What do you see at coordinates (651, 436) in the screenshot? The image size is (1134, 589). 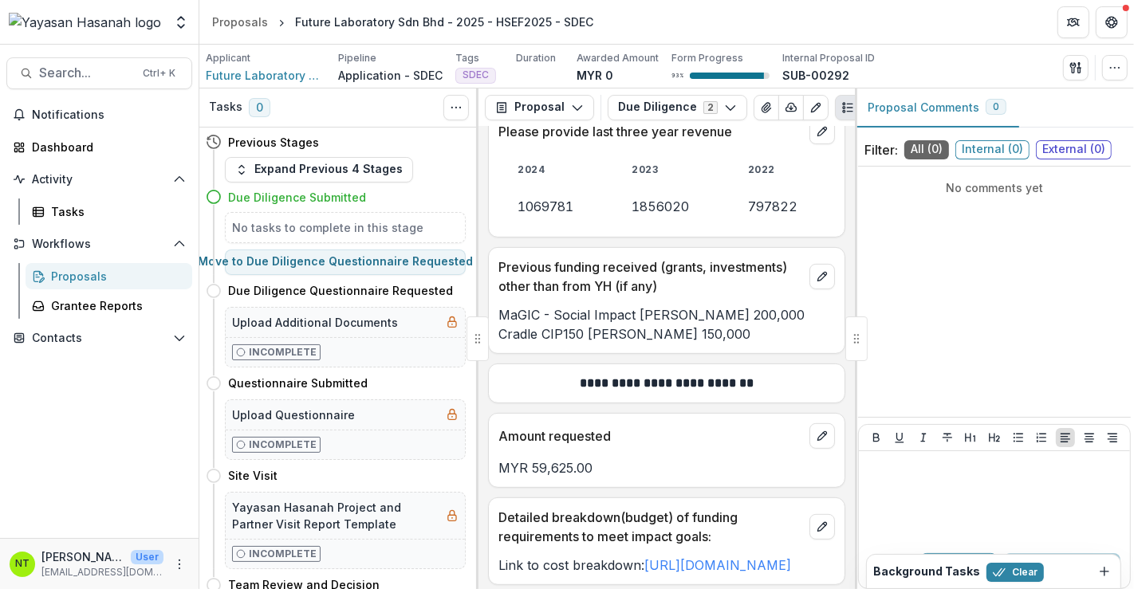 I see `p: Amount requested` at bounding box center [651, 436].